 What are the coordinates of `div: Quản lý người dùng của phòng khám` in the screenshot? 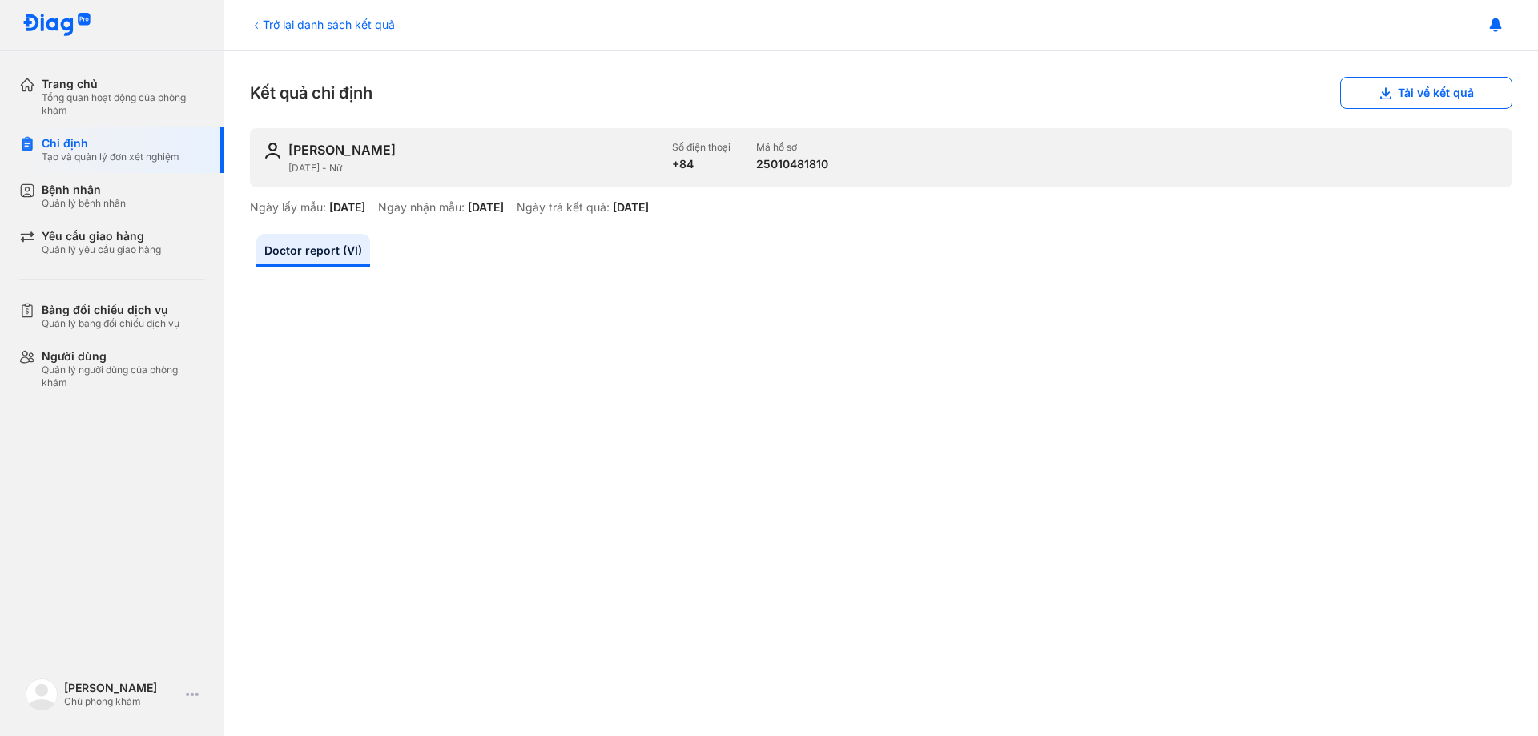 It's located at (123, 376).